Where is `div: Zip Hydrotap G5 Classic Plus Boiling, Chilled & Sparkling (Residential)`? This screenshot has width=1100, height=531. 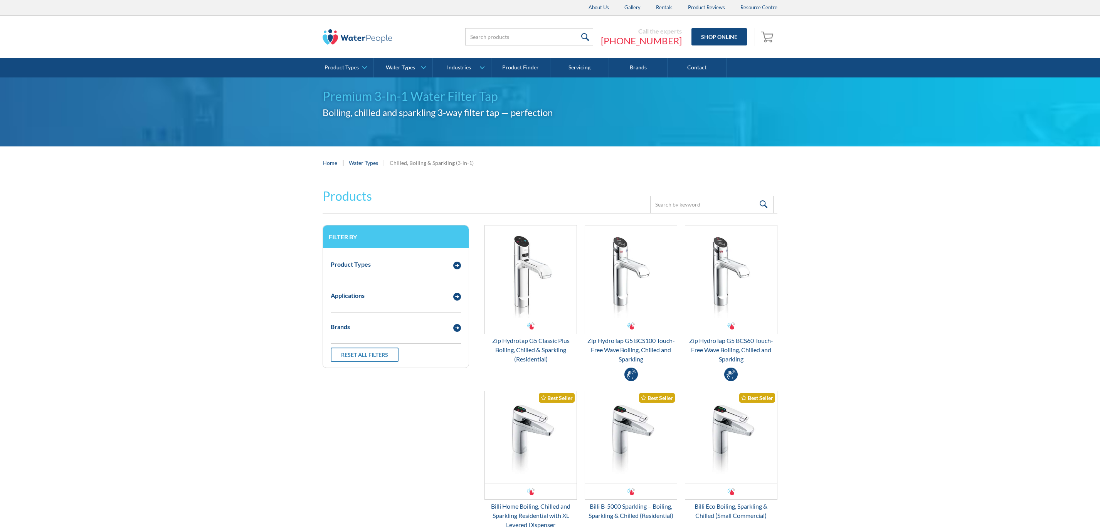 div: Zip Hydrotap G5 Classic Plus Boiling, Chilled & Sparkling (Residential) is located at coordinates (531, 350).